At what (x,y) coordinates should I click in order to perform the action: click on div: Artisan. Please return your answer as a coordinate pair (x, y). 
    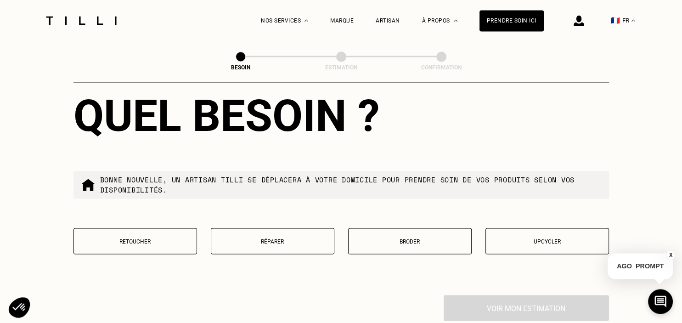
    Looking at the image, I should click on (388, 21).